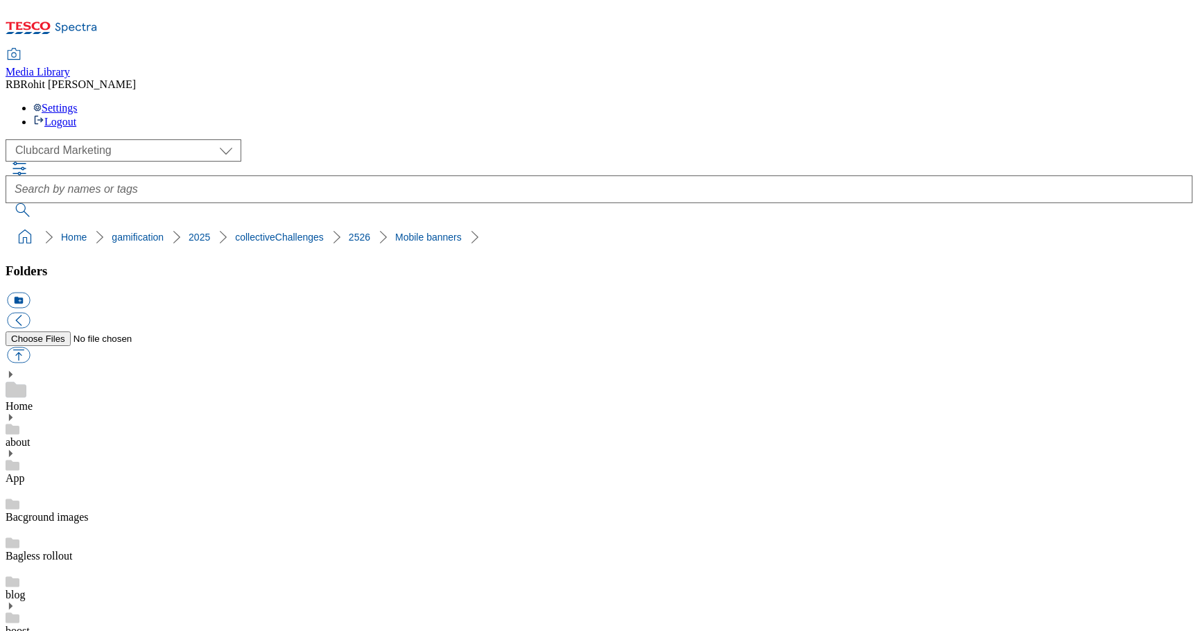  I want to click on a: Mobile banners, so click(428, 237).